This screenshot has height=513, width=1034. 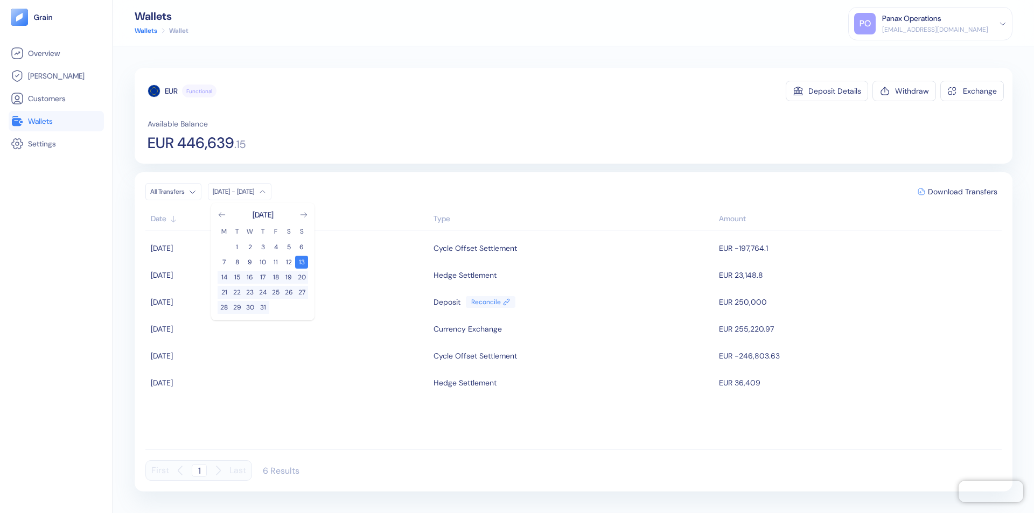 What do you see at coordinates (237, 262) in the screenshot?
I see `button: 8` at bounding box center [237, 262].